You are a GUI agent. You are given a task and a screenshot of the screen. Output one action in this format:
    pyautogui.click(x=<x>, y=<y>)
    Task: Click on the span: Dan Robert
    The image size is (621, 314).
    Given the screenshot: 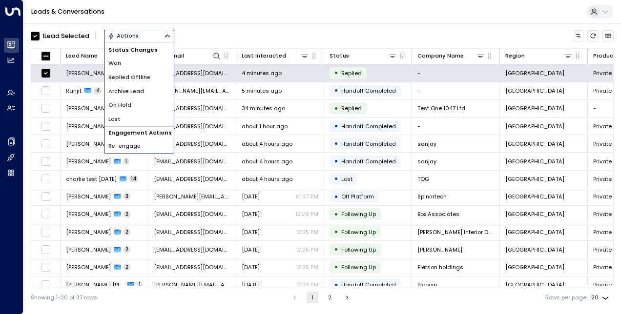 What is the action you would take?
    pyautogui.click(x=95, y=285)
    